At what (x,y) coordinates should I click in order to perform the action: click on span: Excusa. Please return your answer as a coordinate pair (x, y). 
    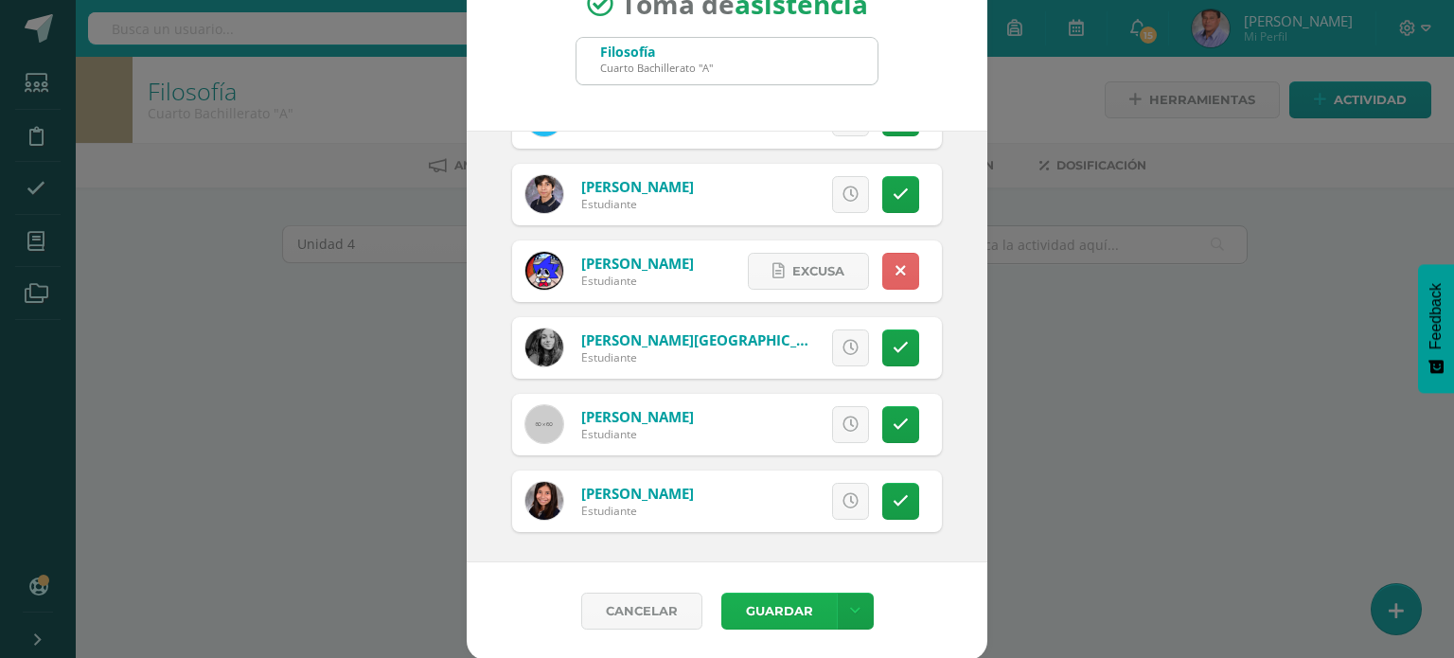
    Looking at the image, I should click on (818, 271).